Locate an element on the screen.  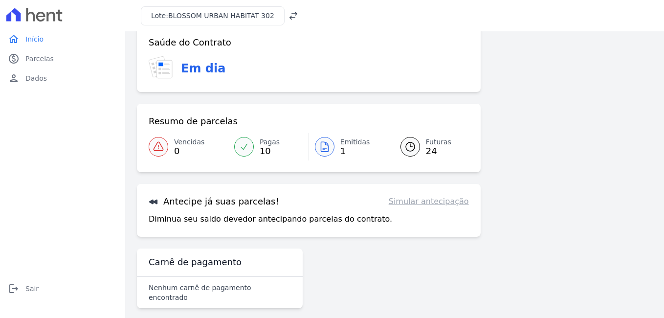
i: logout is located at coordinates (14, 289).